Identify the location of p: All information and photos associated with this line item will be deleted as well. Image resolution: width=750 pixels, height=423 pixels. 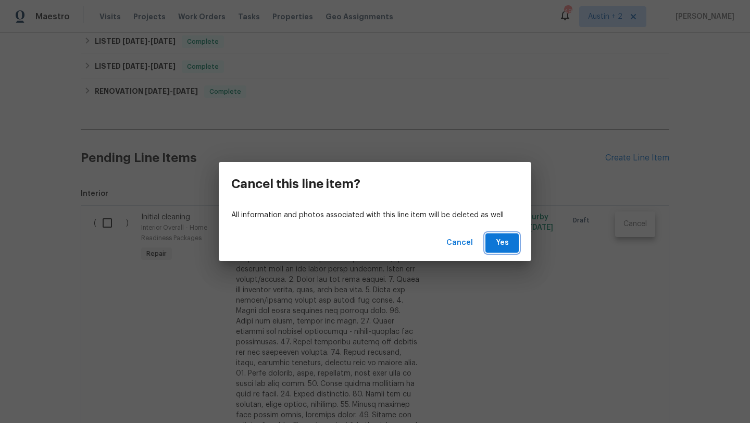
(375, 215).